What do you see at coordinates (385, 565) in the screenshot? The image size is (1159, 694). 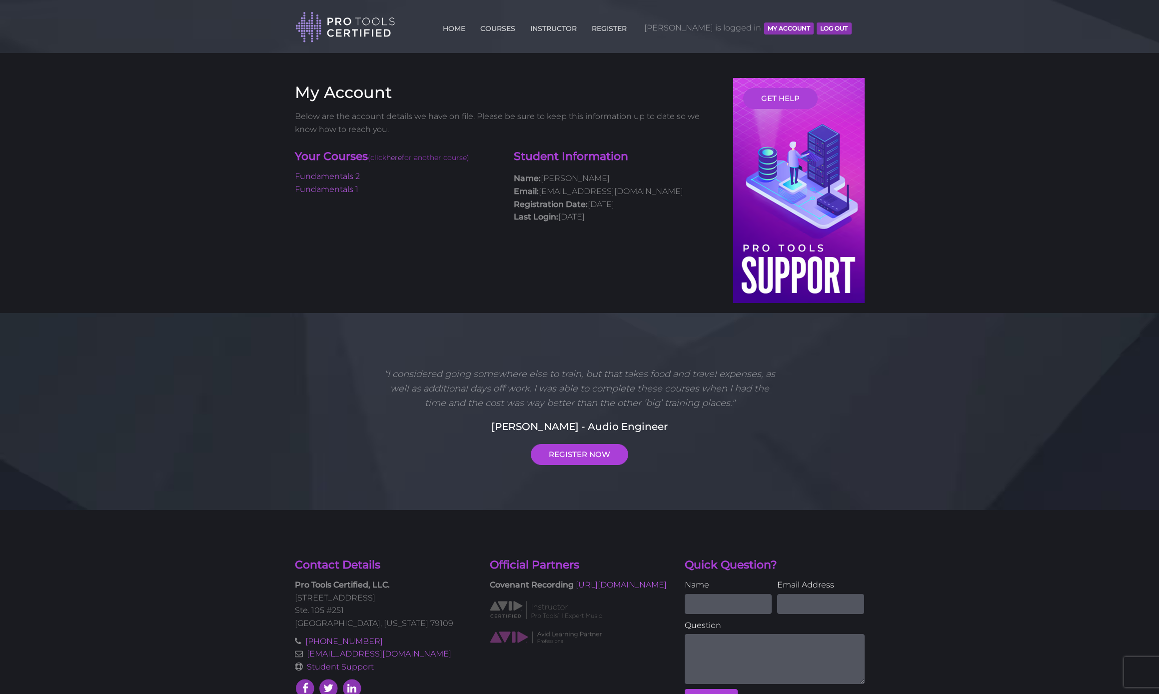 I see `h4: Contact Details` at bounding box center [385, 565].